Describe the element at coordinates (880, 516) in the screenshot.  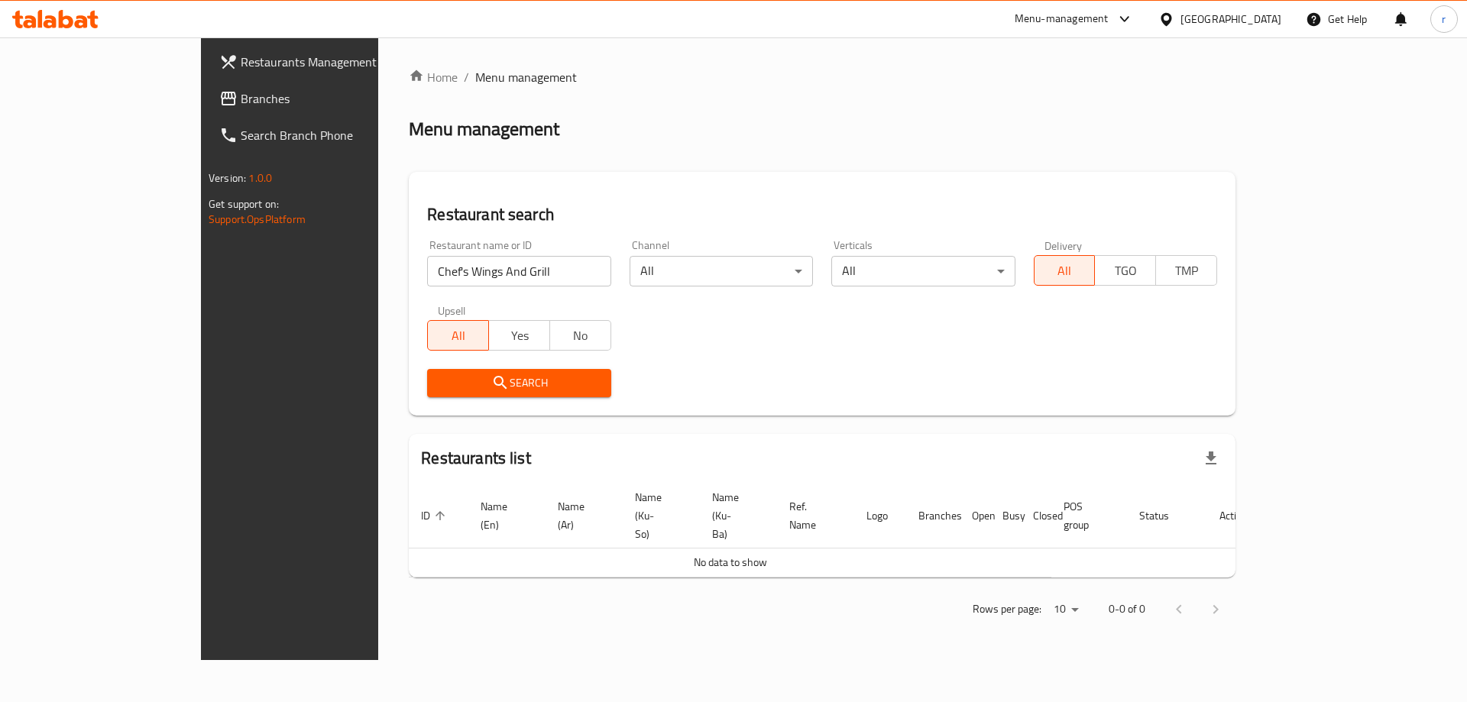
I see `th: Logo` at that location.